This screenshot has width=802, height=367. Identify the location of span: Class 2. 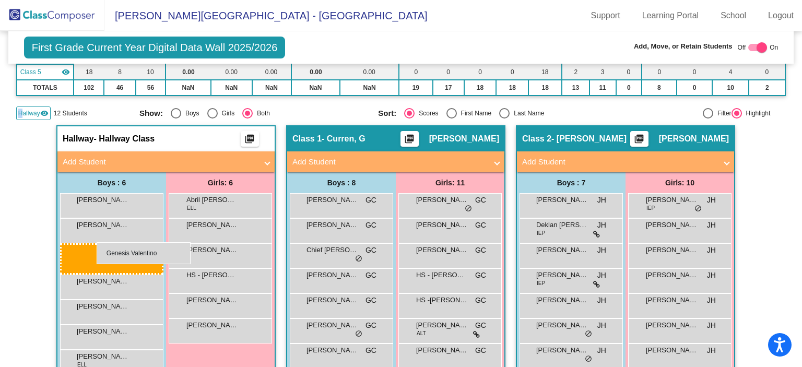
(537, 139).